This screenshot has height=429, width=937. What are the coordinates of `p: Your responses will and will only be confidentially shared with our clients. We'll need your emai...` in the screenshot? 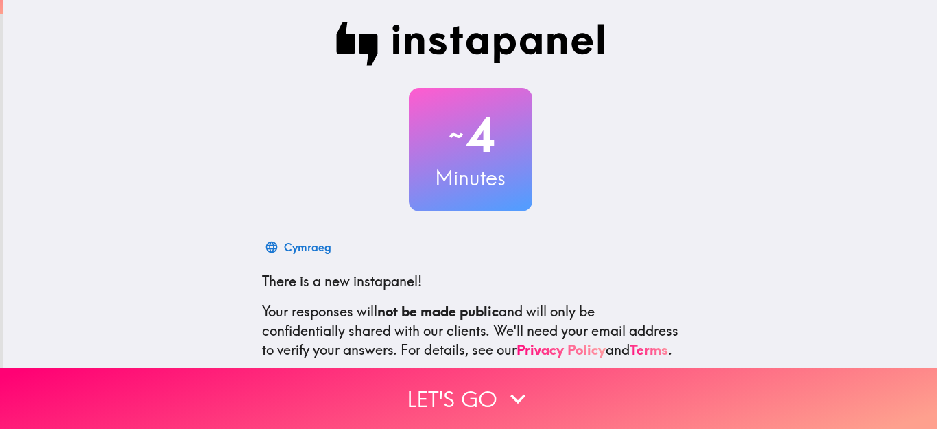 It's located at (471, 331).